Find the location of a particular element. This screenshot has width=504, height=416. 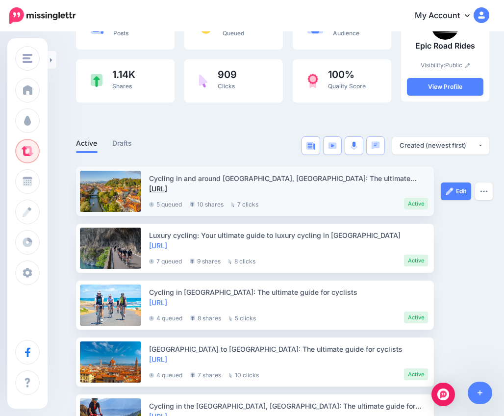

img: microphone.png is located at coordinates (354, 146).